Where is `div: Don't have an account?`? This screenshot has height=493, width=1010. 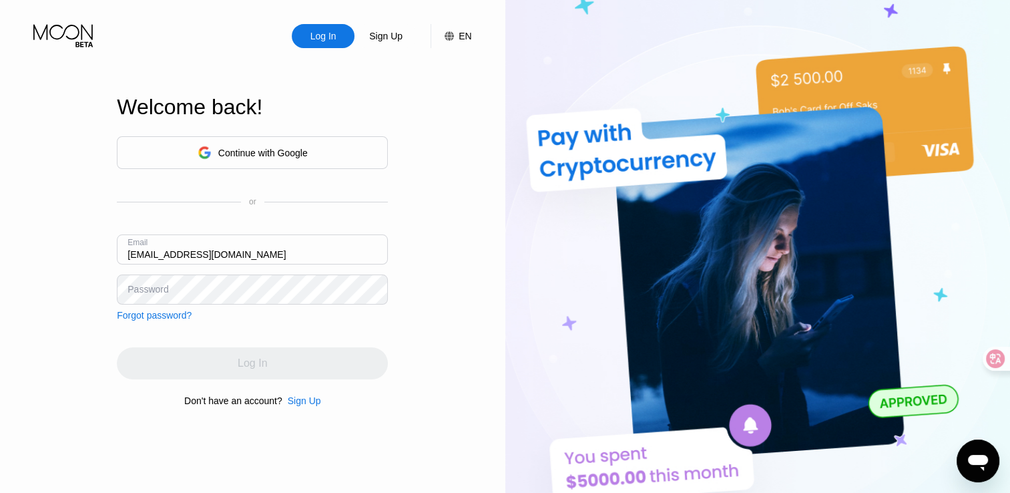
div: Don't have an account? is located at coordinates (233, 401).